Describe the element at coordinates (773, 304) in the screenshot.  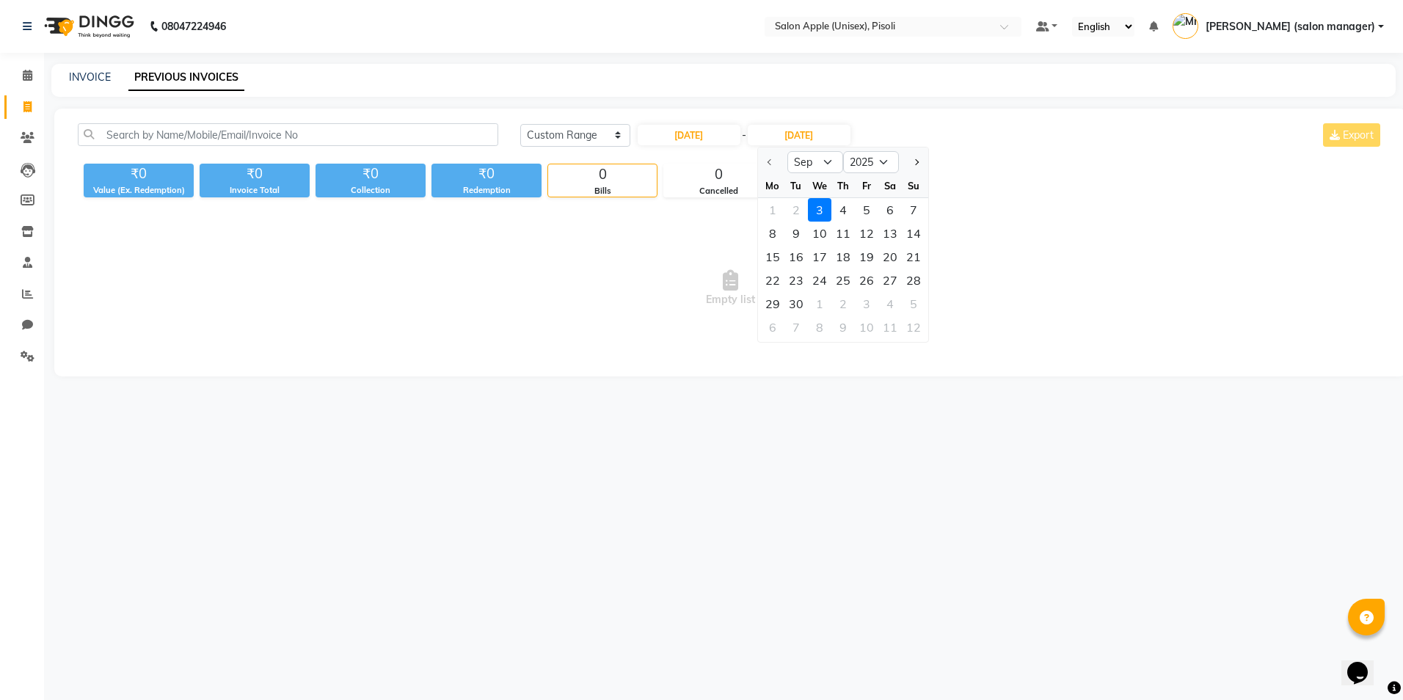
I see `div: Monday, September 29, 2025` at that location.